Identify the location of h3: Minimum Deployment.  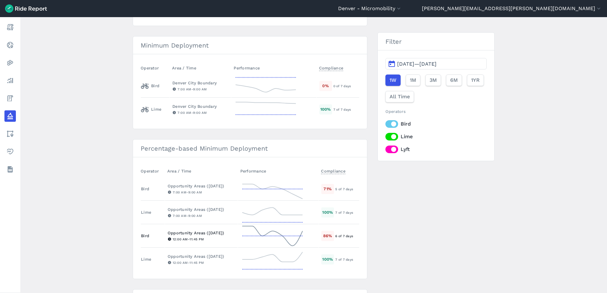
(250, 45).